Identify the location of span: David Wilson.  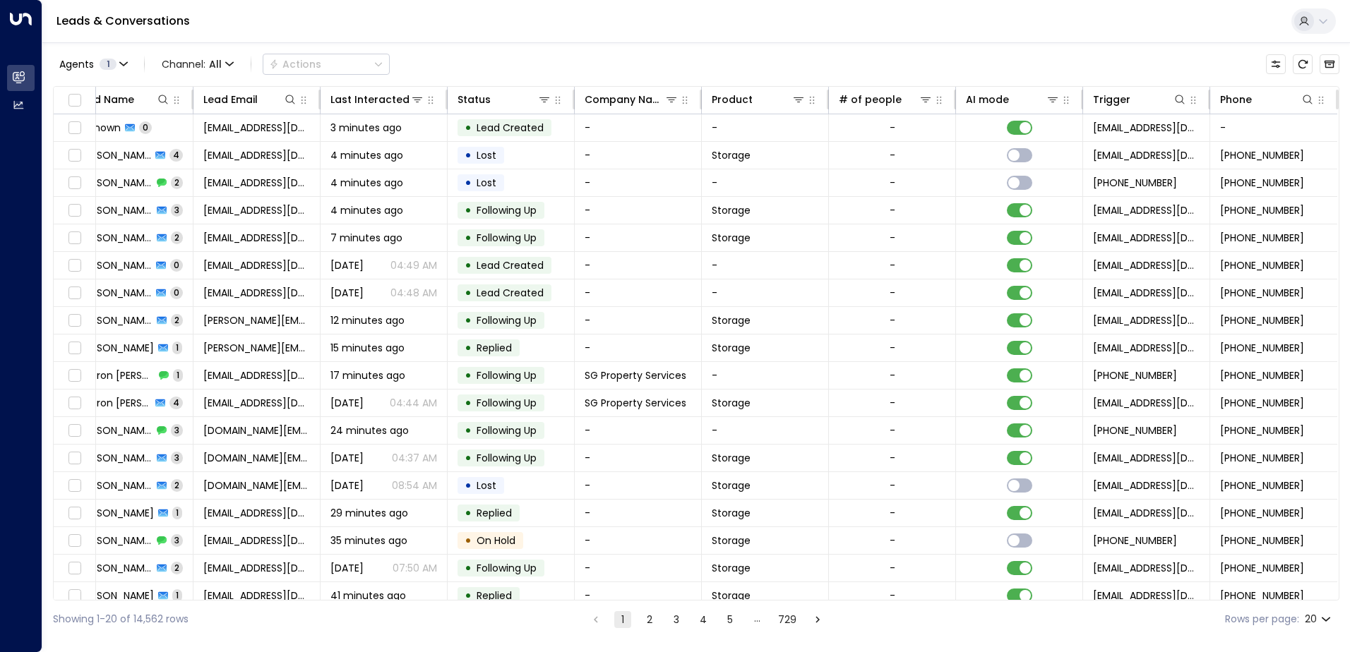
(115, 596).